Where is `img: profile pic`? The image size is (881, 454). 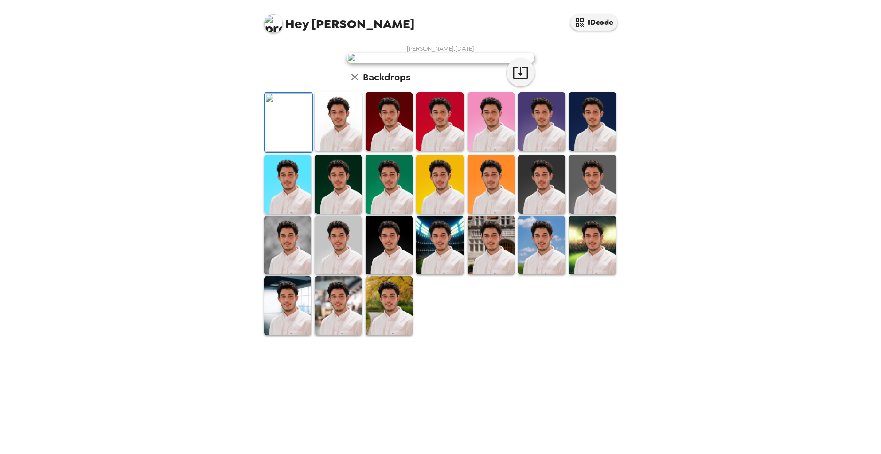 img: profile pic is located at coordinates (273, 23).